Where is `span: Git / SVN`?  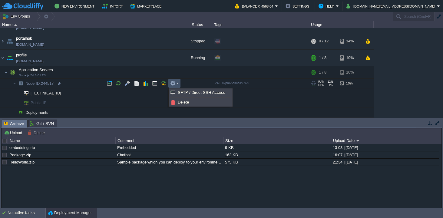 span: Git / SVN is located at coordinates (42, 124).